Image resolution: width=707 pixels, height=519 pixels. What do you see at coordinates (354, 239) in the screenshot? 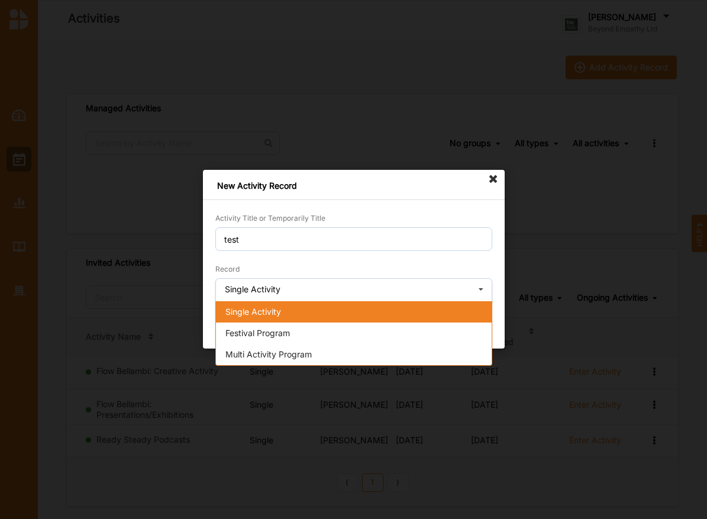
I see `input: Title` at bounding box center [354, 239].